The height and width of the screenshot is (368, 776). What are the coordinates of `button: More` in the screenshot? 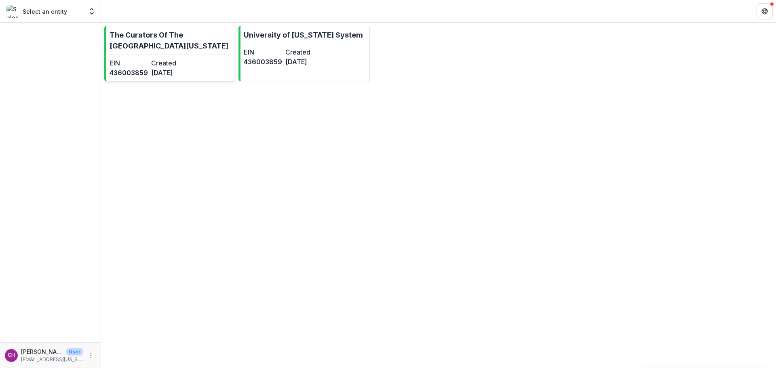 It's located at (91, 356).